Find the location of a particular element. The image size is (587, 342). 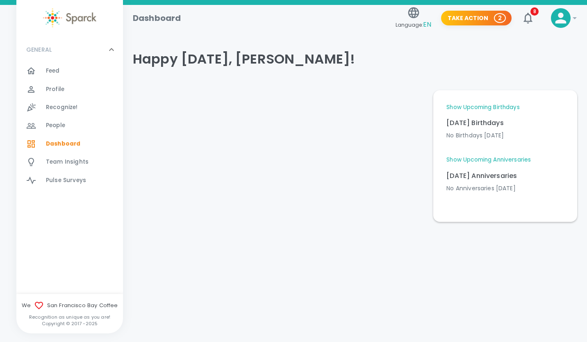

button: Language:EN is located at coordinates (414, 18).